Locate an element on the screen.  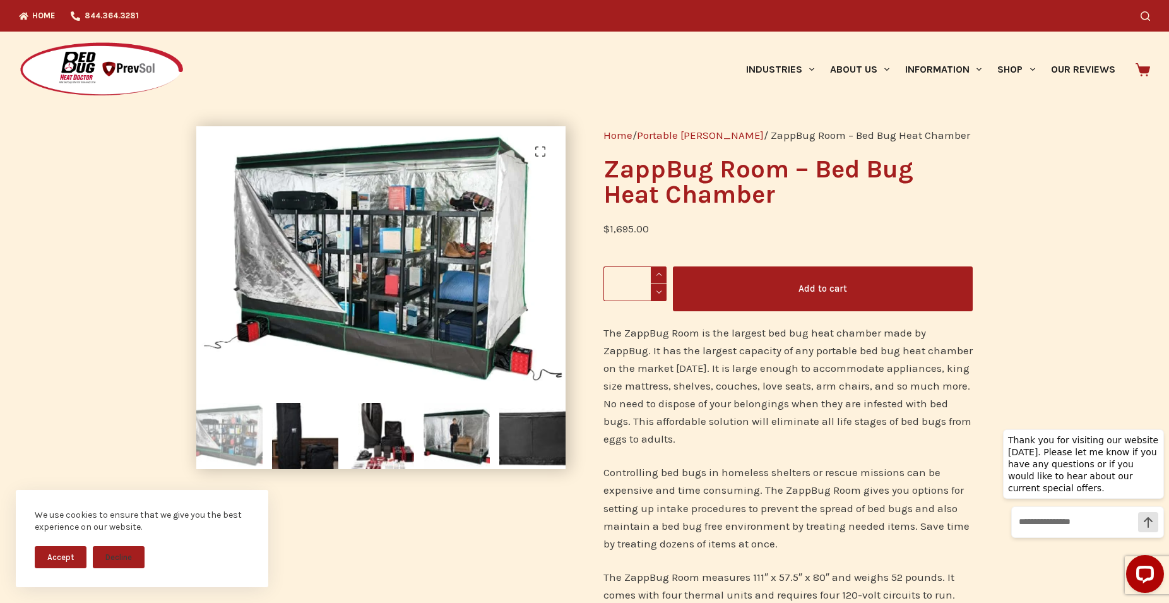
button: Accept is located at coordinates (61, 557).